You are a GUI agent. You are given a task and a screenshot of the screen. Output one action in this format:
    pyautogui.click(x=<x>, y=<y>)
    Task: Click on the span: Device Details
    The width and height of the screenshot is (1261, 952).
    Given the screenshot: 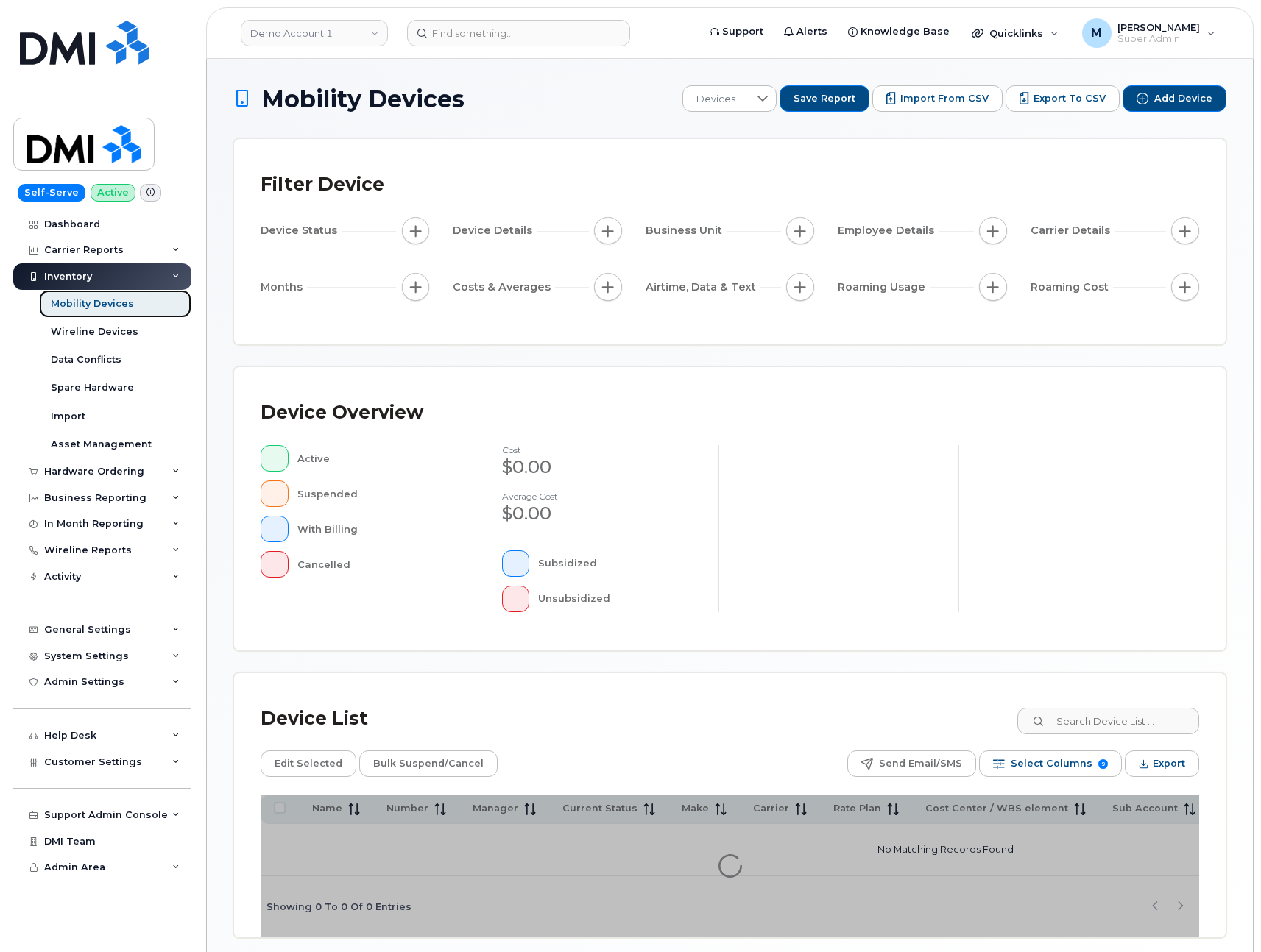 What is the action you would take?
    pyautogui.click(x=495, y=230)
    